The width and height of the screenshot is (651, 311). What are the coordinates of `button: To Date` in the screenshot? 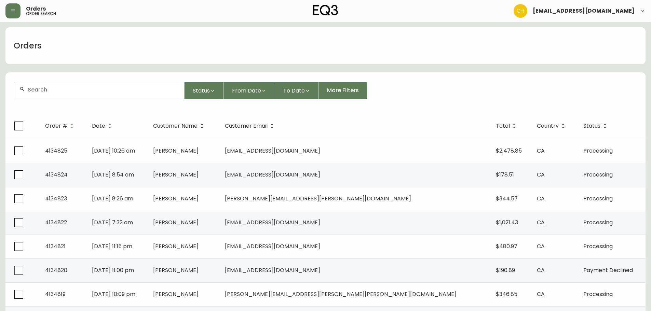 It's located at (297, 90).